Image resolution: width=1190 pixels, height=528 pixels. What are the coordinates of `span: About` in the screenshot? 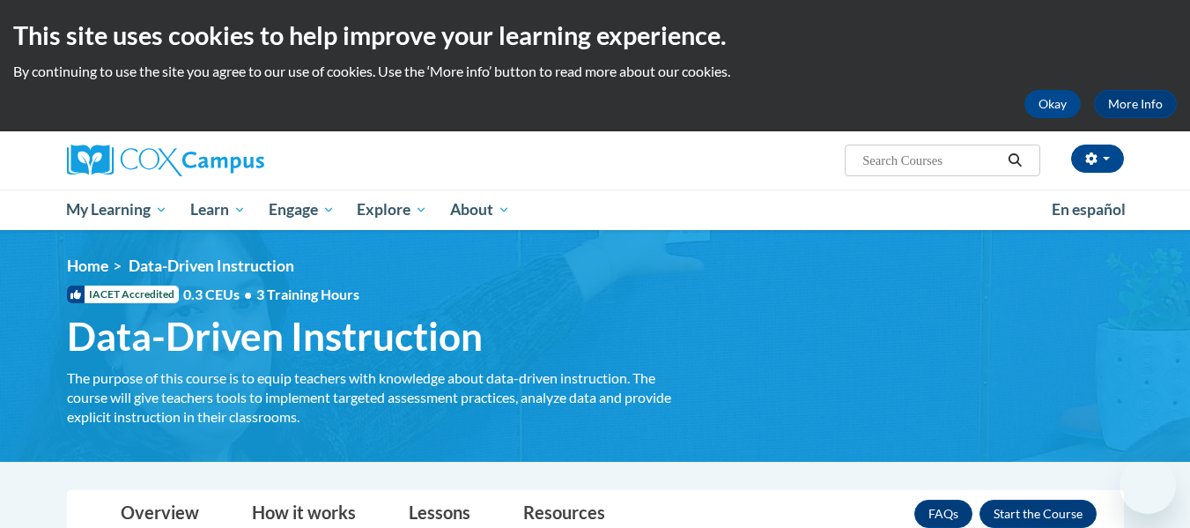 It's located at (480, 210).